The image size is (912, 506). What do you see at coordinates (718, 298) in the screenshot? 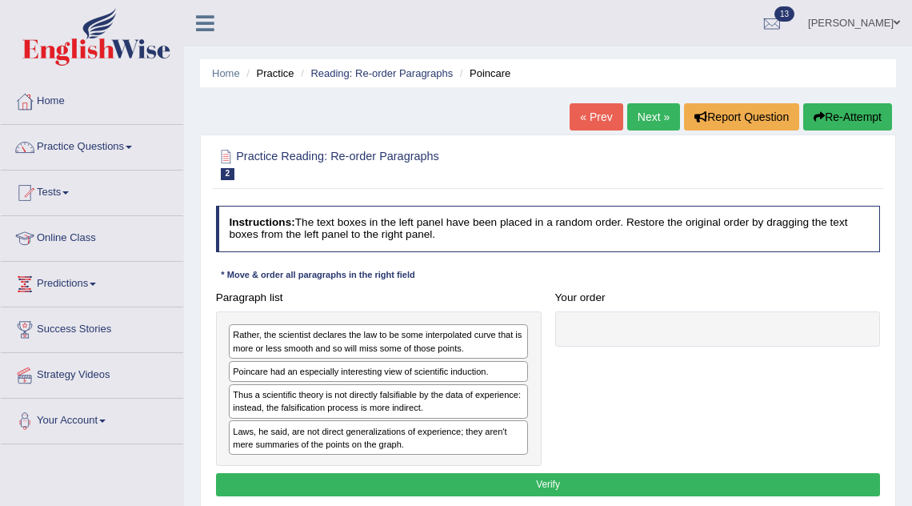
I see `h4: Your order` at bounding box center [718, 298].